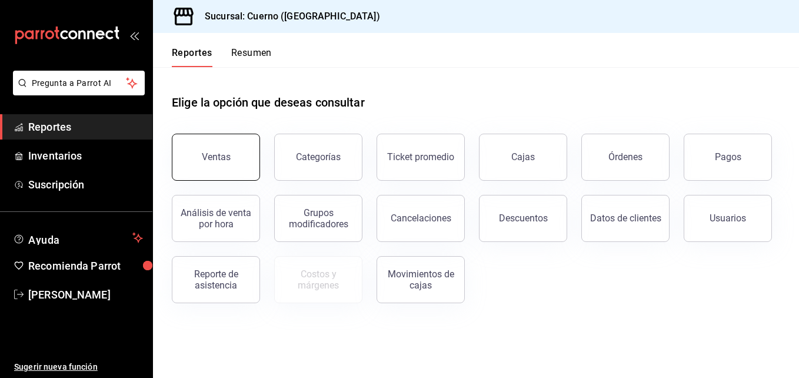  What do you see at coordinates (626, 157) in the screenshot?
I see `div: Órdenes` at bounding box center [626, 157].